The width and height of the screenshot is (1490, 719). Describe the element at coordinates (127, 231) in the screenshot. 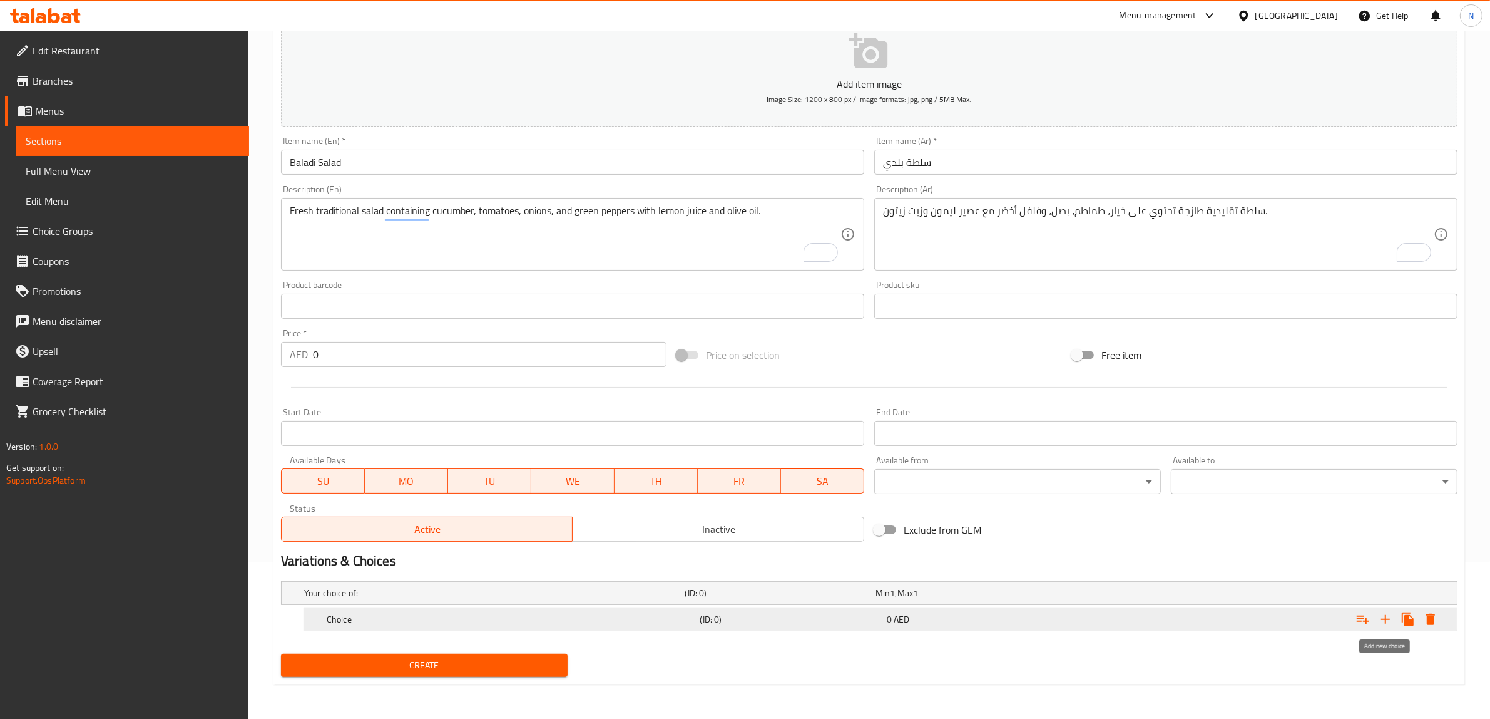

I see `a: Choice Groups` at that location.